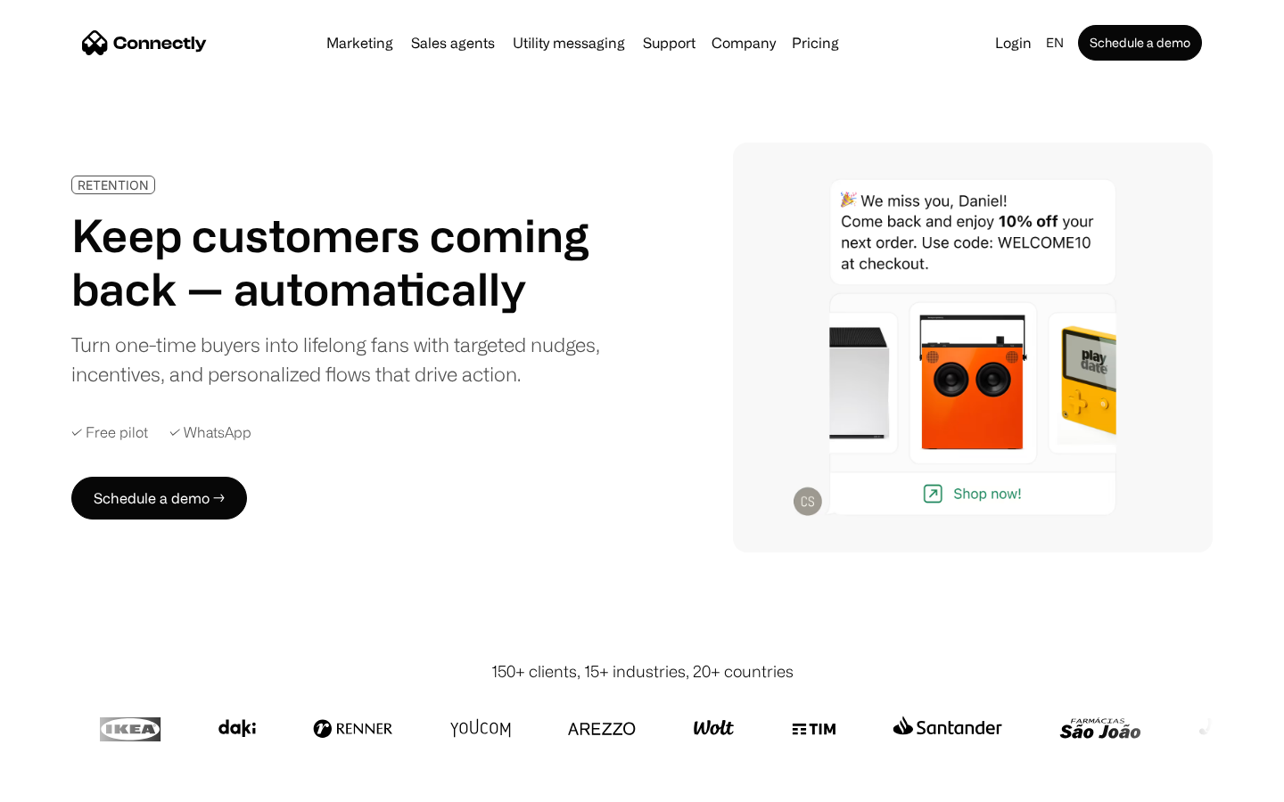  I want to click on a: Pricing, so click(815, 43).